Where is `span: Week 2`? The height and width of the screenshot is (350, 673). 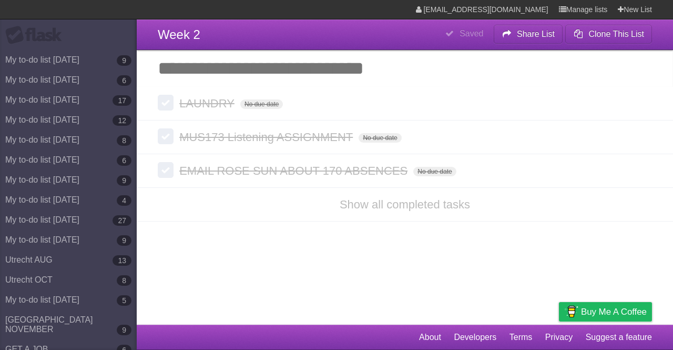 span: Week 2 is located at coordinates (179, 34).